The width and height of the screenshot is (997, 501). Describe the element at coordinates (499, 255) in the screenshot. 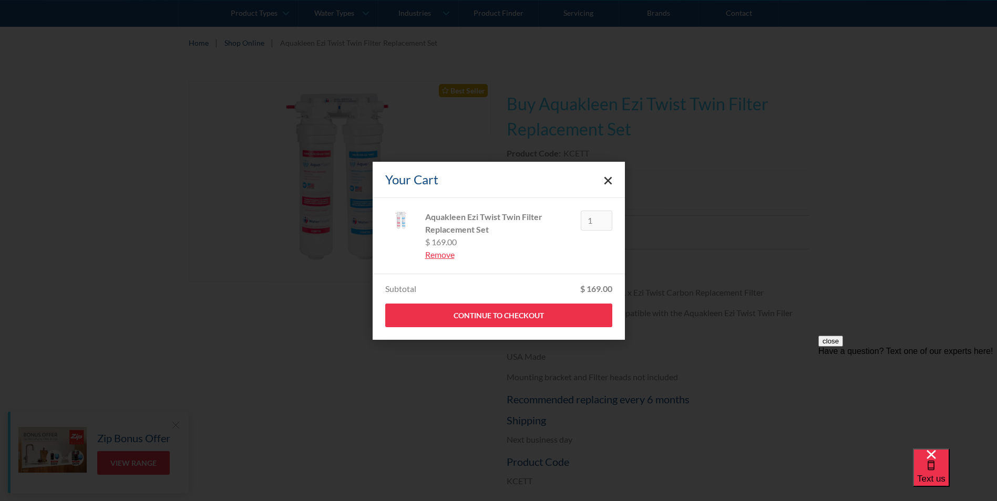

I see `a: Remove item from cart` at that location.